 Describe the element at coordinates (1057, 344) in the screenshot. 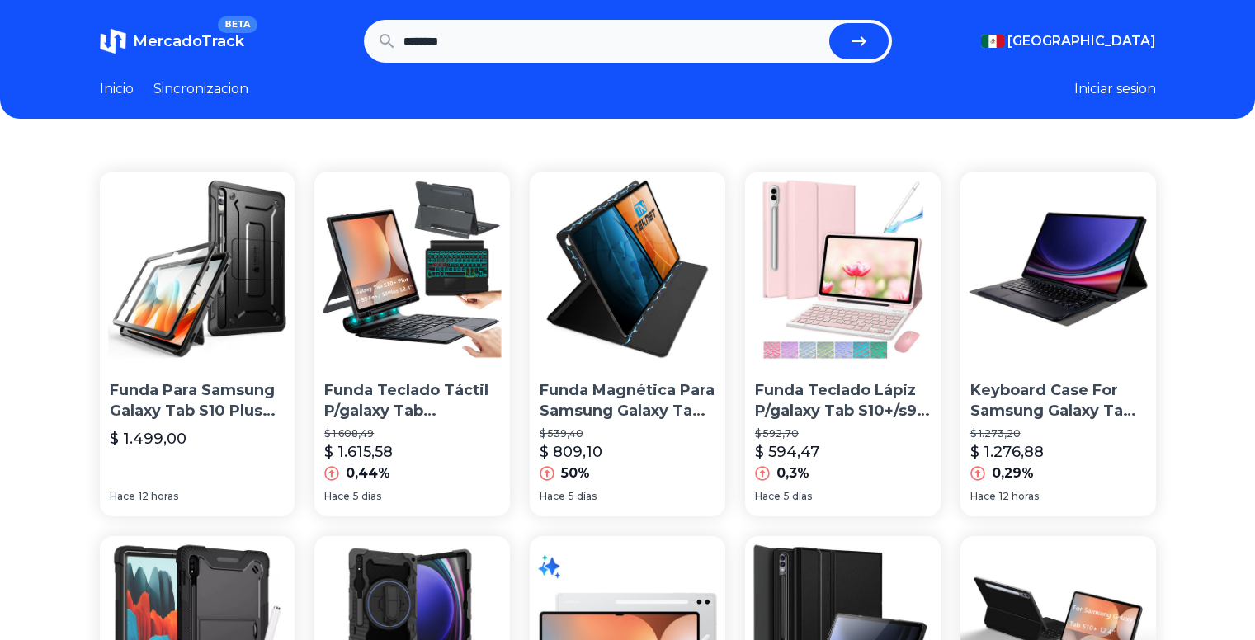

I see `a: Keyboard Case For Samsung Galaxy Tab S10 Ultra A910bKeyboard Case For Samsung Galaxy Tab S10 Ultr...` at that location.